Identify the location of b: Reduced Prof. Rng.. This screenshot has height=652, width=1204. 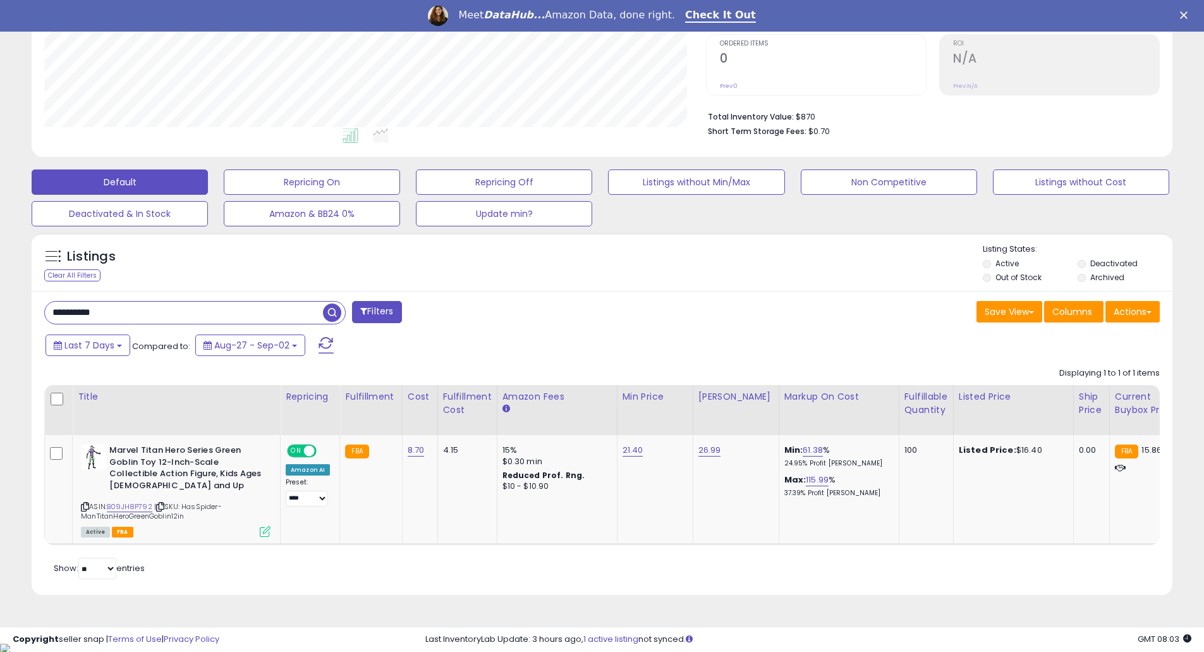
(543, 475).